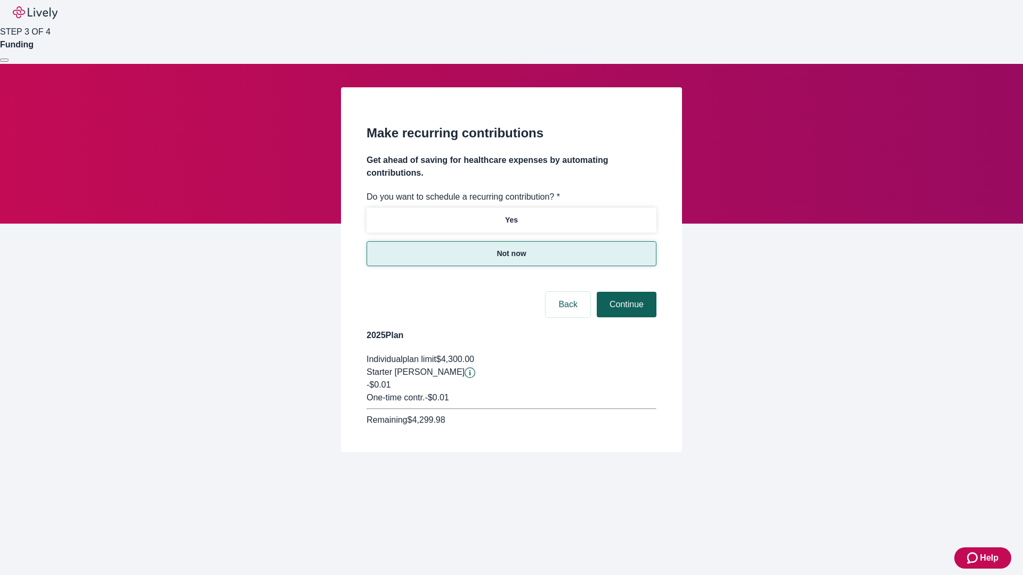  I want to click on svg: Zendesk support icon, so click(973, 558).